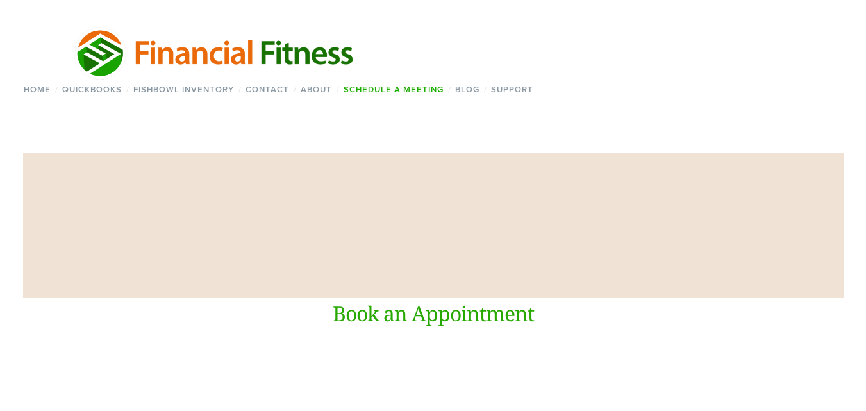 This screenshot has height=411, width=866. I want to click on h1: Schedule a Meeting, so click(433, 225).